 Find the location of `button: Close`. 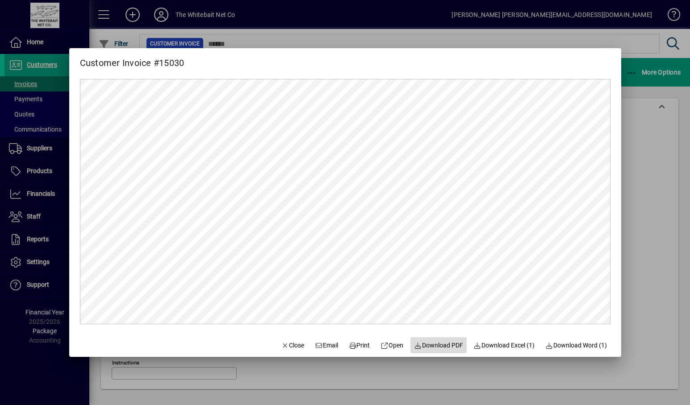

button: Close is located at coordinates (293, 346).